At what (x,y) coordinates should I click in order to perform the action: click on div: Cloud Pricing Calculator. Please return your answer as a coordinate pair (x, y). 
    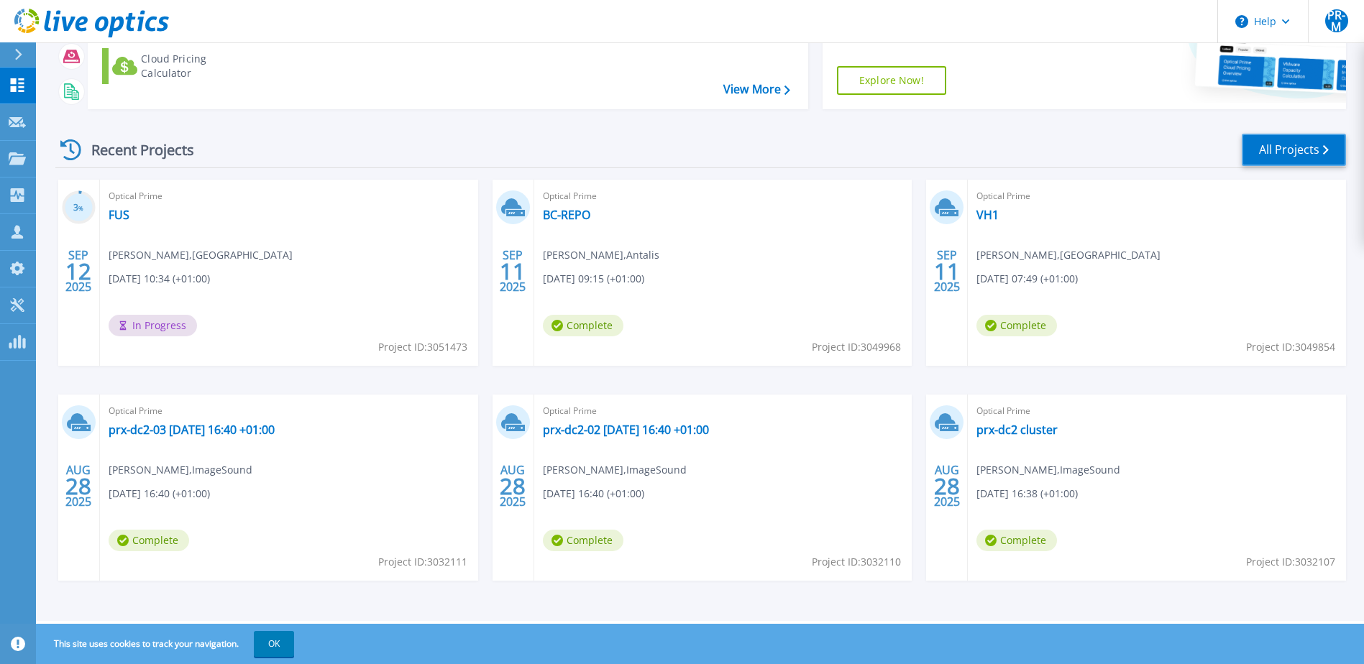
    Looking at the image, I should click on (198, 66).